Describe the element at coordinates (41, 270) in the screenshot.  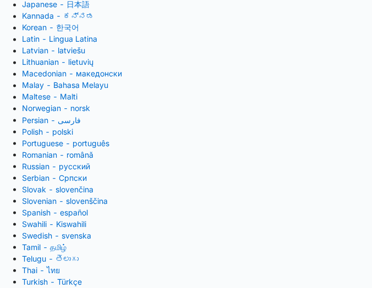
I see `a: Thai - ไทย` at that location.